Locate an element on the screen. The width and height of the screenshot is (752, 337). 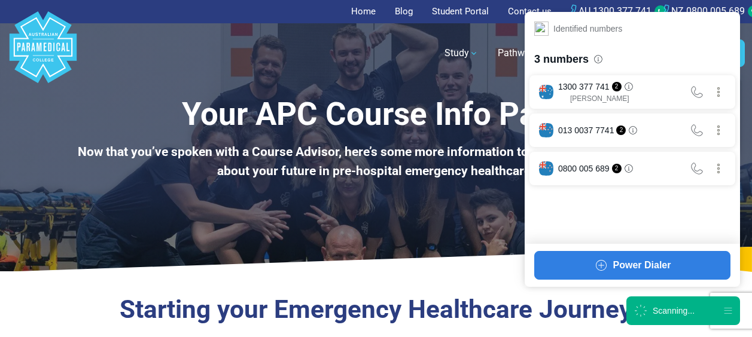
a: Australian Paramedical College is located at coordinates (43, 53).